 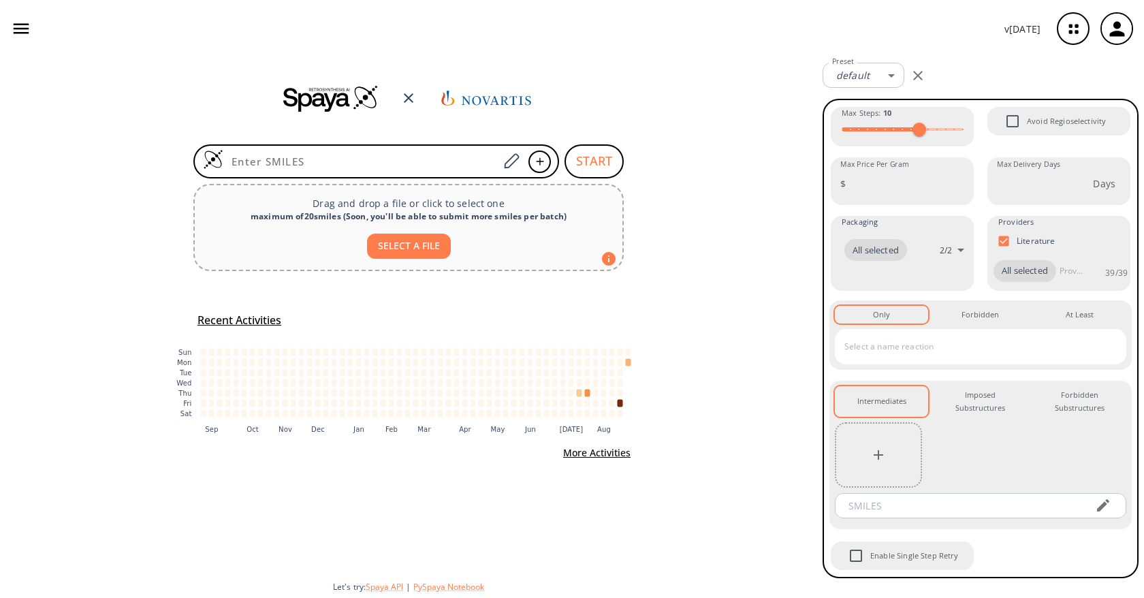 What do you see at coordinates (424, 428) in the screenshot?
I see `text: Mar` at bounding box center [424, 428].